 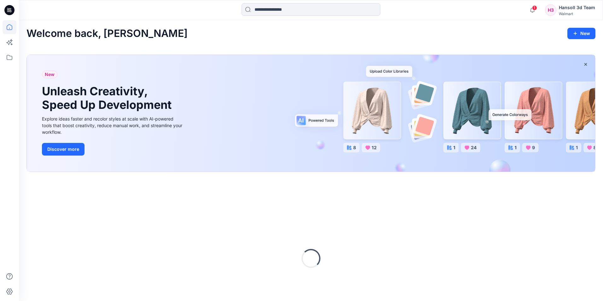 I want to click on span: 1, so click(x=534, y=8).